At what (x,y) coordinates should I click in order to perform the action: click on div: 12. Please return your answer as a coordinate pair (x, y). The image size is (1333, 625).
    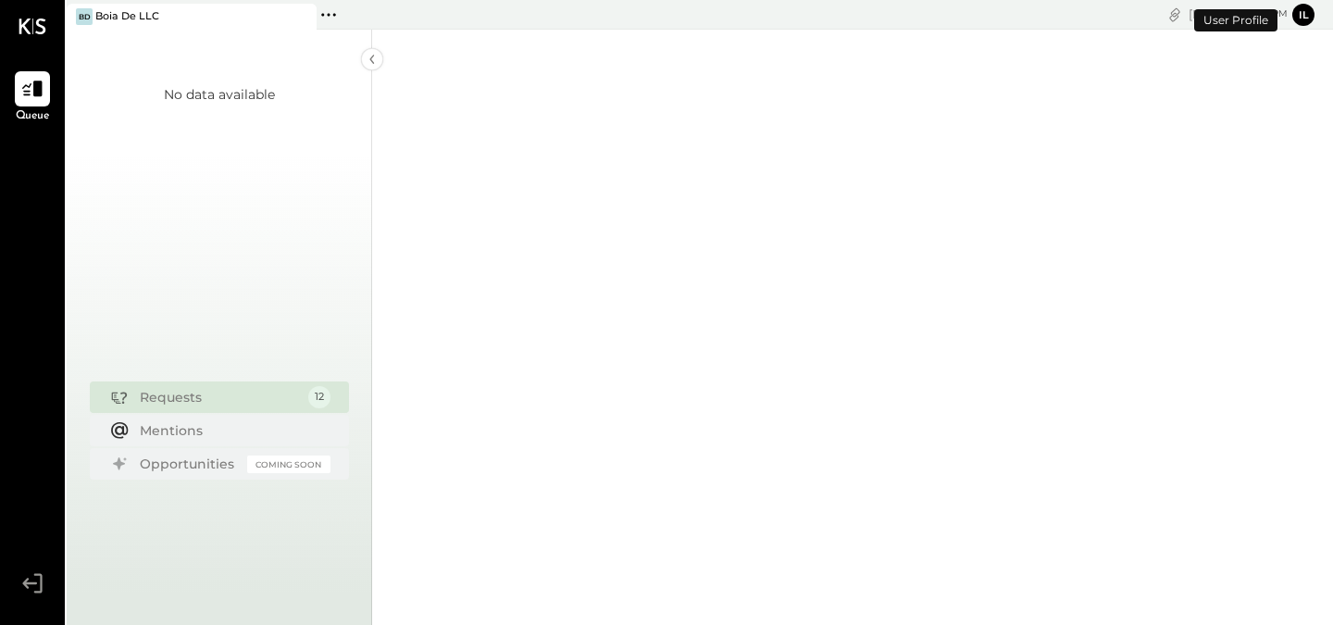
    Looking at the image, I should click on (319, 397).